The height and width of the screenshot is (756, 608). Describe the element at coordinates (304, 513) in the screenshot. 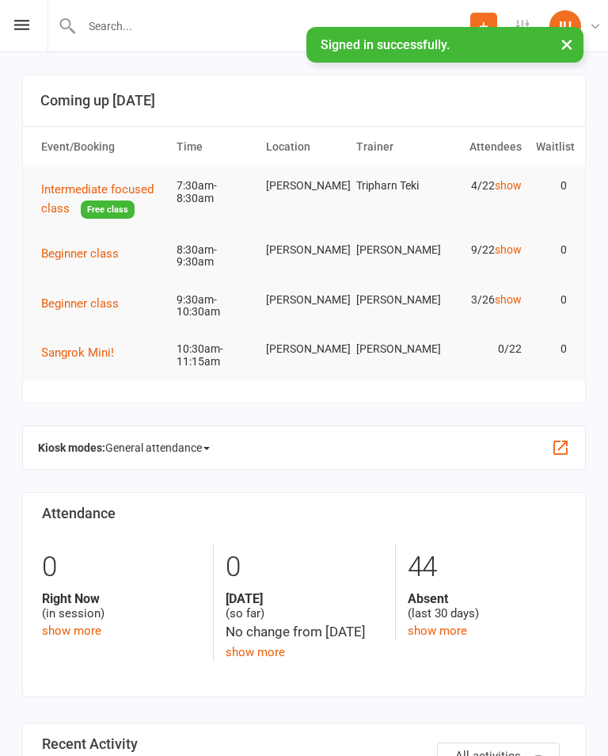

I see `h3: Attendance` at that location.